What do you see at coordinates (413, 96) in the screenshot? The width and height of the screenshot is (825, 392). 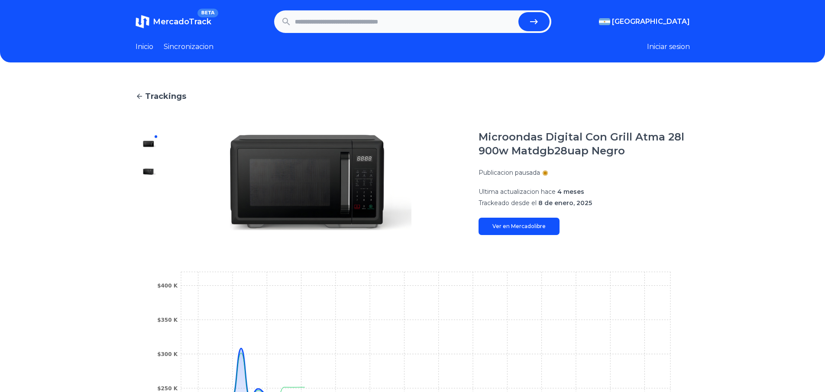 I see `a: Trackings` at bounding box center [413, 96].